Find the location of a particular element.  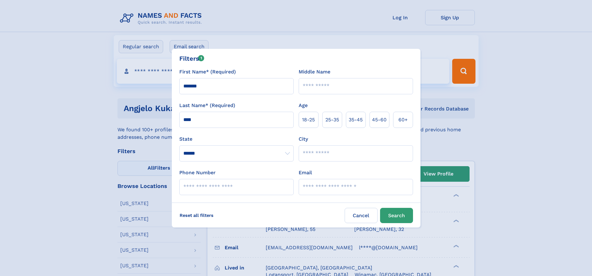

label: Middle Name is located at coordinates (315, 72).